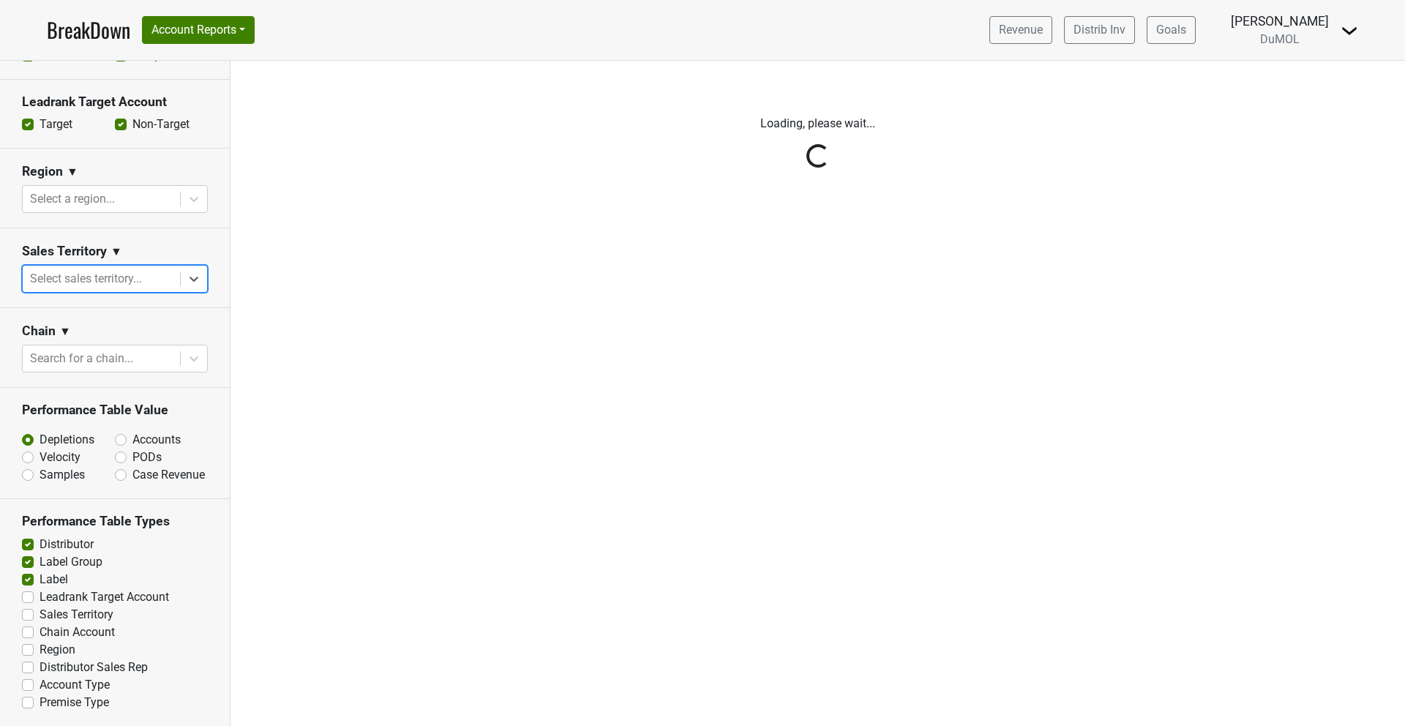 Image resolution: width=1405 pixels, height=726 pixels. I want to click on a: Distrib Inv, so click(1099, 30).